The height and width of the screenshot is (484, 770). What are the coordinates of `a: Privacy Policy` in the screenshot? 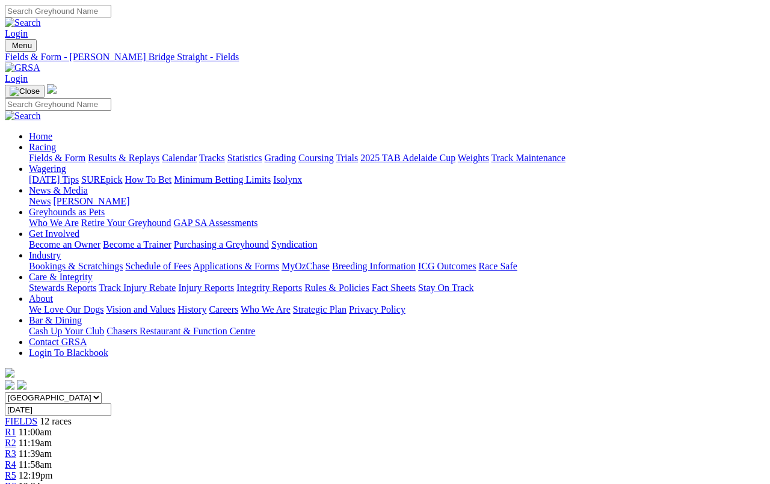 It's located at (377, 309).